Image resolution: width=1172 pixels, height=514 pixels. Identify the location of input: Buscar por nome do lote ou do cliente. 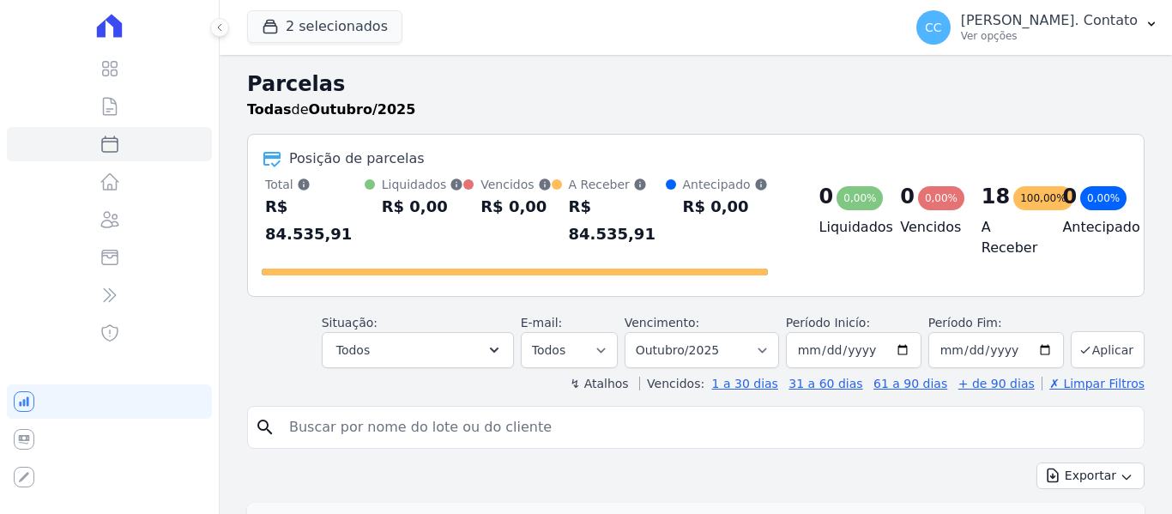
(708, 427).